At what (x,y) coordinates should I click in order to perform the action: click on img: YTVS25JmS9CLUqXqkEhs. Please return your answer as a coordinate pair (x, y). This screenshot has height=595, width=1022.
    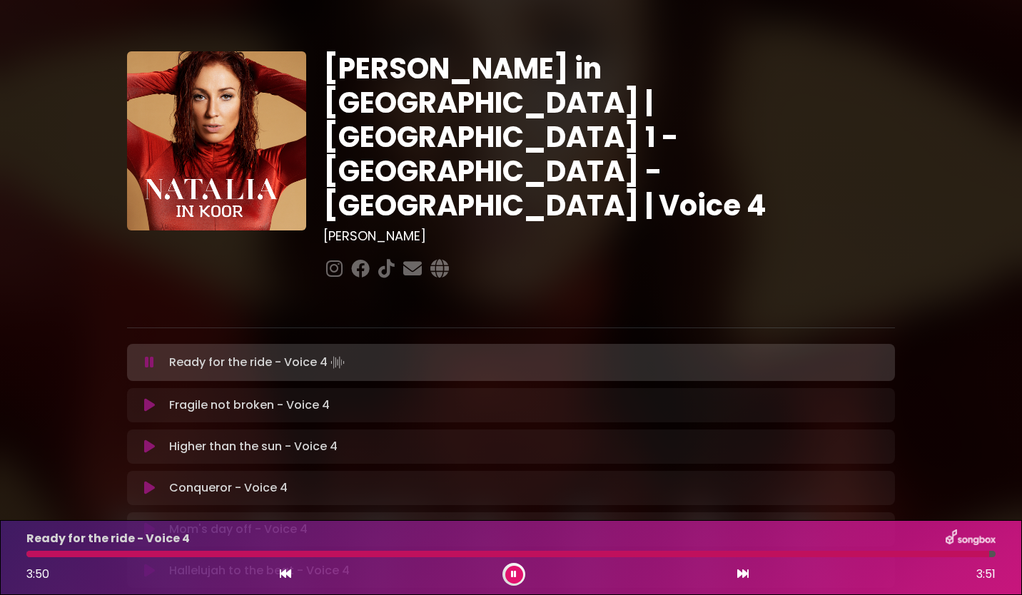
    Looking at the image, I should click on (216, 141).